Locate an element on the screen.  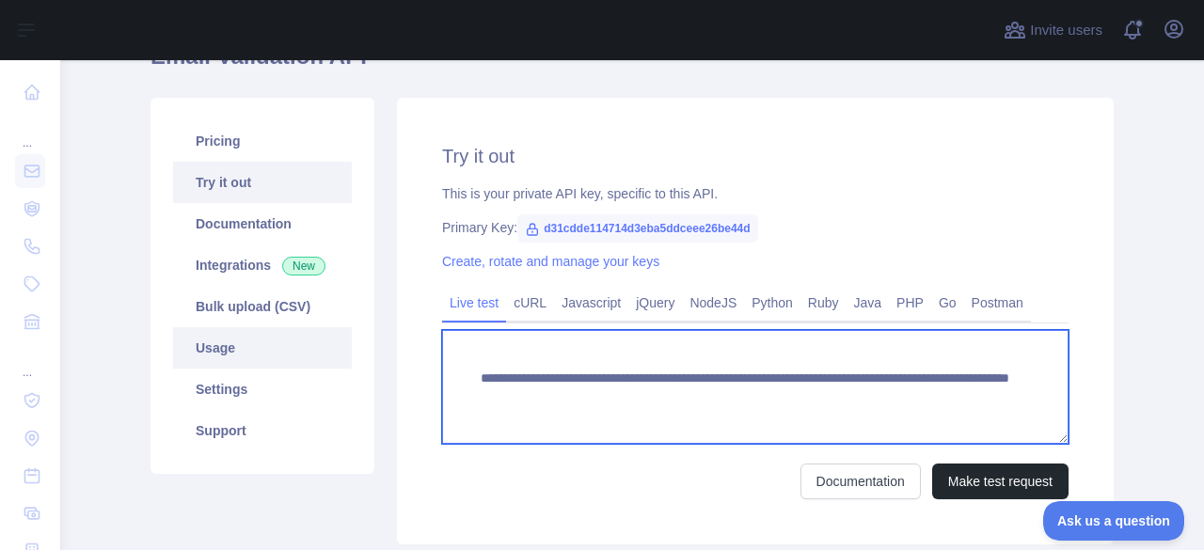
a: Javascript is located at coordinates (591, 303).